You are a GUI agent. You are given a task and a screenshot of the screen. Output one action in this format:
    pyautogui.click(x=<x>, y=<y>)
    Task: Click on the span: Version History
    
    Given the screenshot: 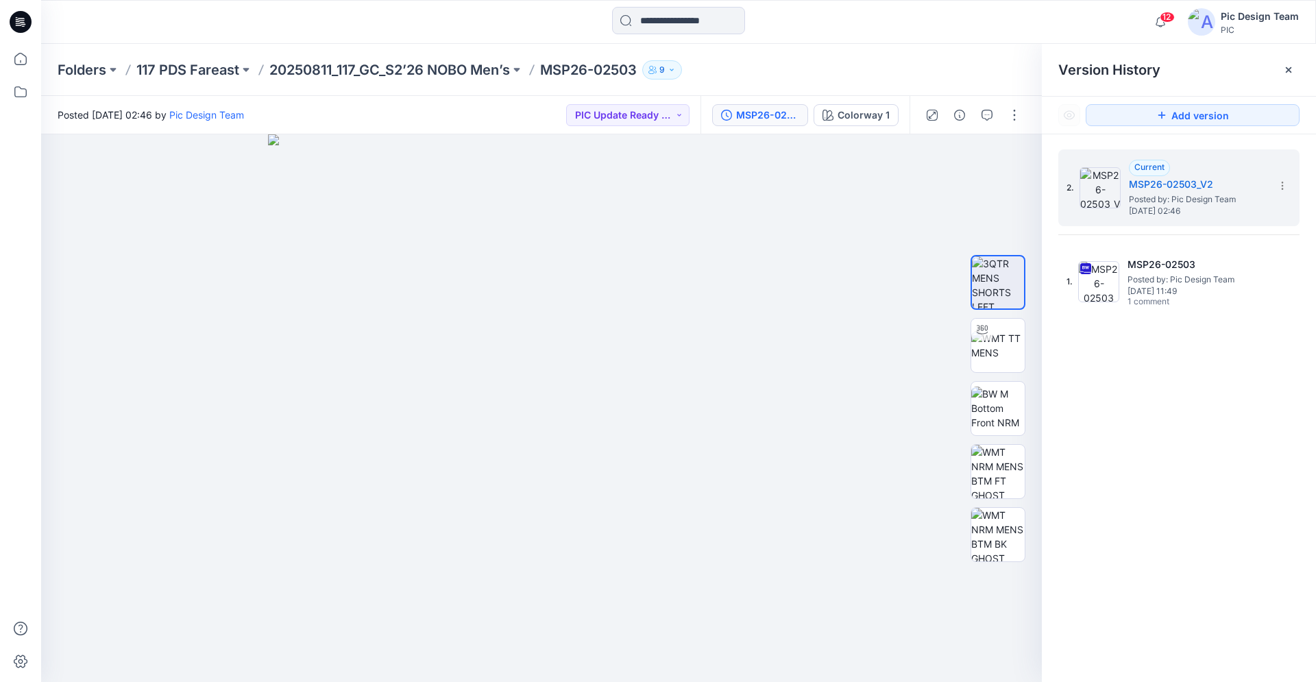 What is the action you would take?
    pyautogui.click(x=1109, y=70)
    